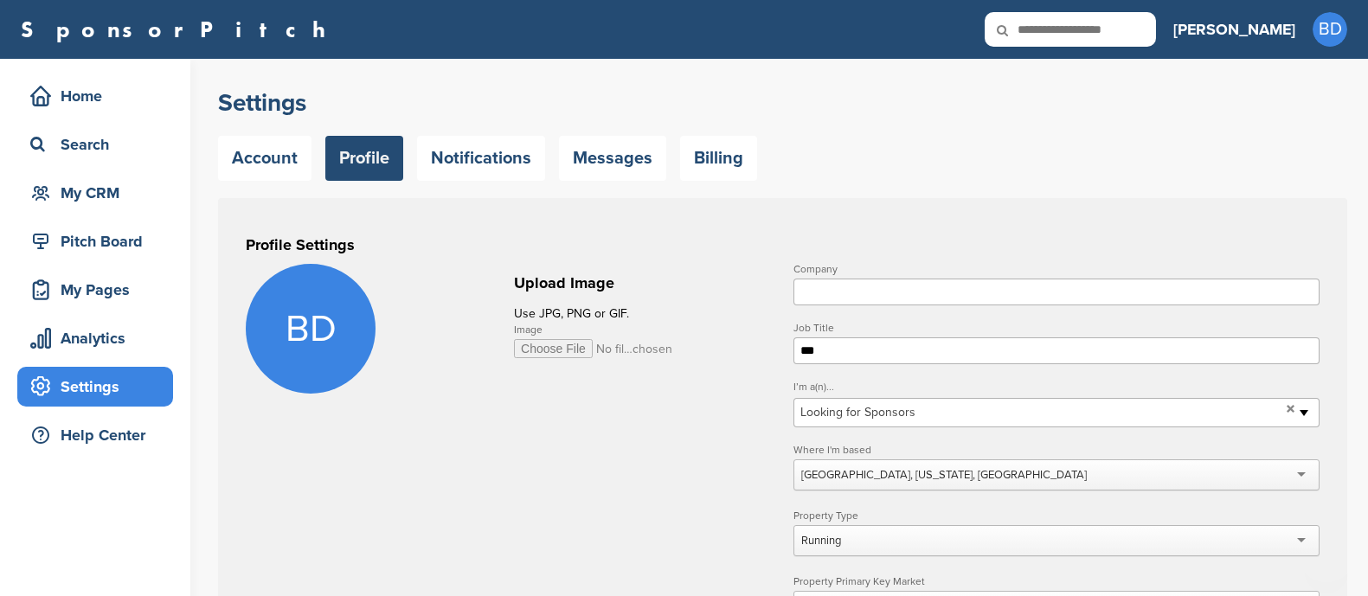 This screenshot has height=596, width=1368. I want to click on div: Help Center, so click(100, 435).